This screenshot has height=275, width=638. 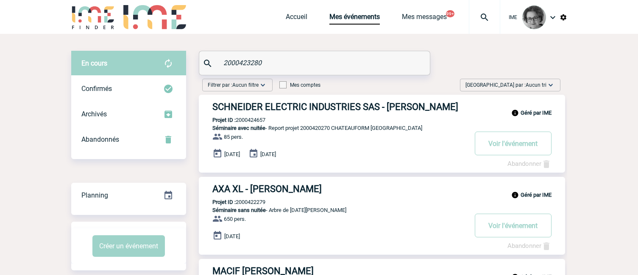 I want to click on span: En cours, so click(x=94, y=63).